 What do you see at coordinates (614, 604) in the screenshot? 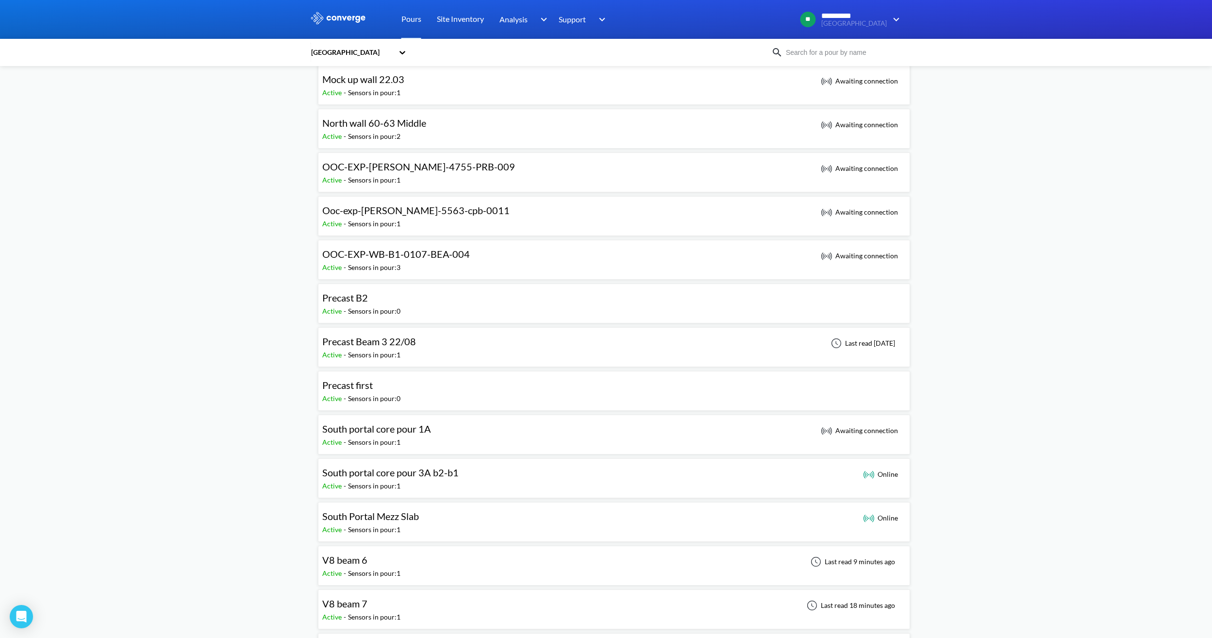
I see `a: V8 beam 7Active-Sensors in pour:1Last read 18 minutes ago` at bounding box center [614, 604].